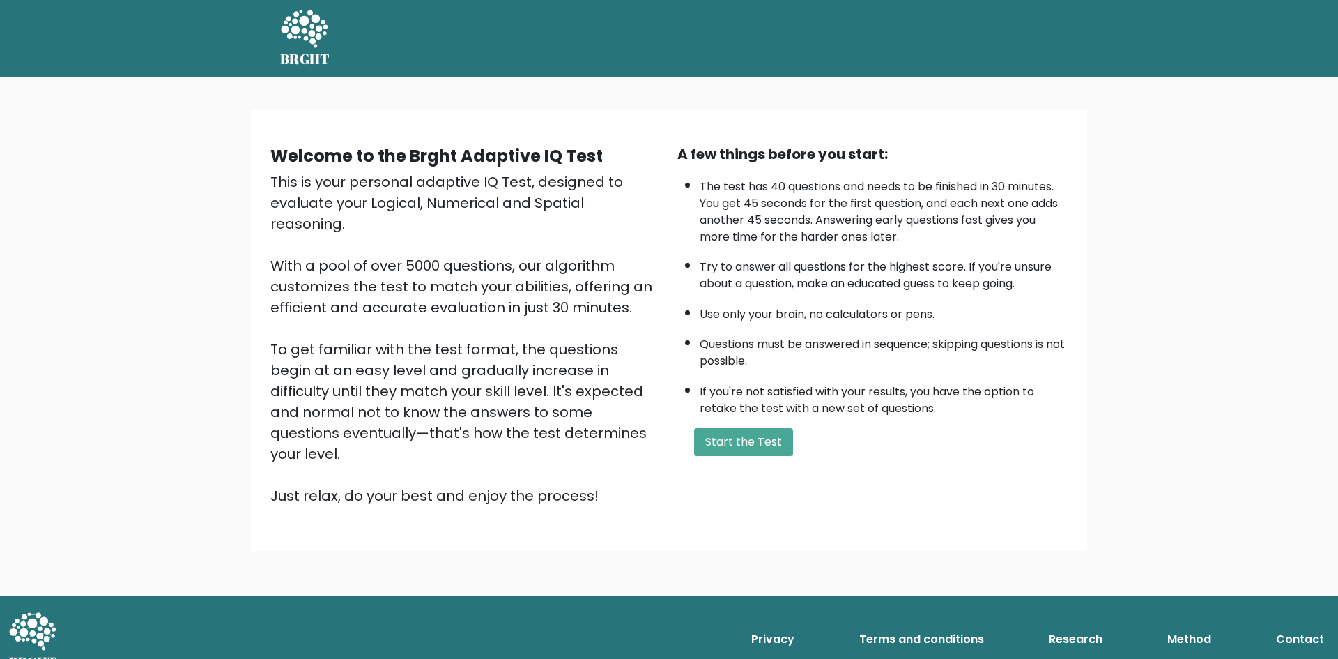  Describe the element at coordinates (1300, 639) in the screenshot. I see `a: Contact` at that location.